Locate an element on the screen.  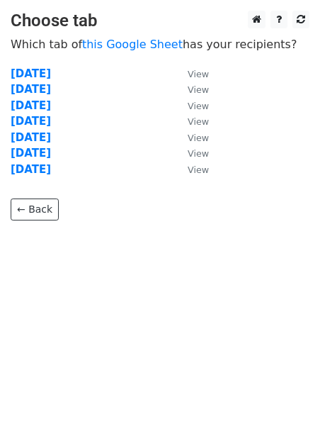
a: this Google Sheet is located at coordinates (132, 44).